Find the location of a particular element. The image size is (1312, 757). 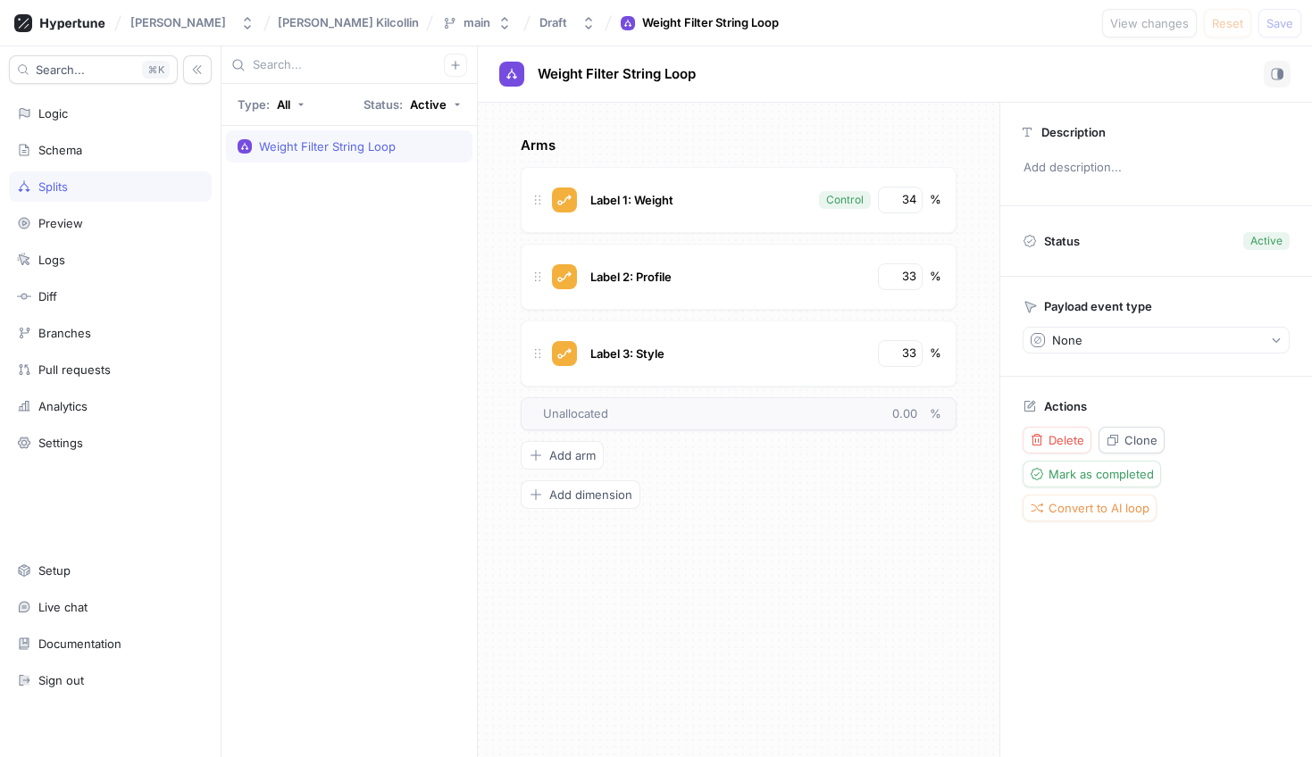

button: Mark as completed is located at coordinates (1091, 474).